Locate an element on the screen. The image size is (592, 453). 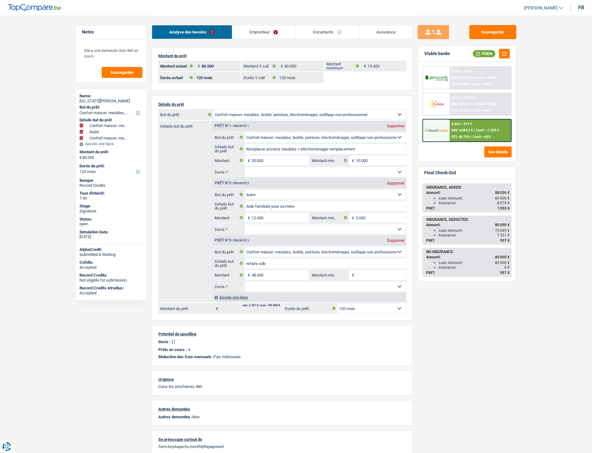
div: Prêt n°3 is located at coordinates (232, 240).